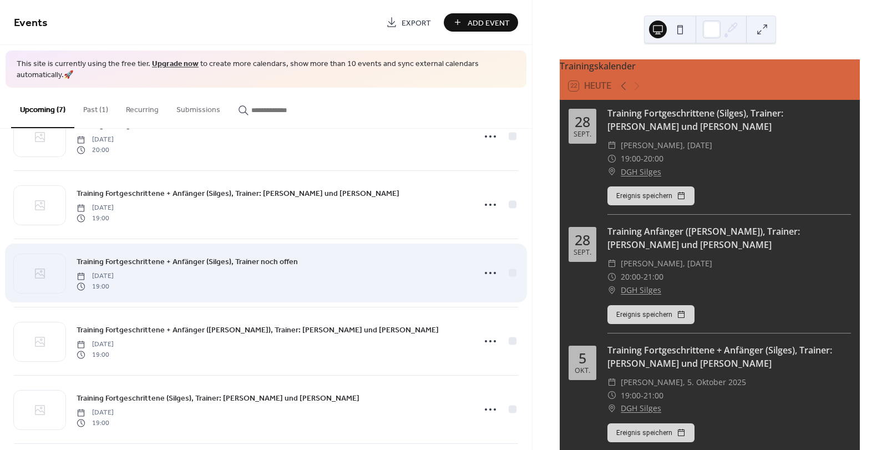 The image size is (887, 450). I want to click on a: Upgrade now, so click(175, 64).